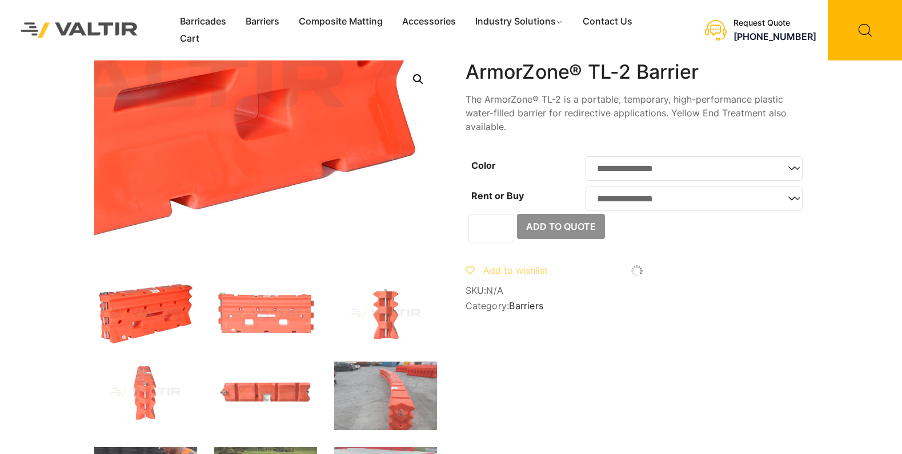 This screenshot has width=902, height=454. I want to click on a: Contact Us, so click(607, 22).